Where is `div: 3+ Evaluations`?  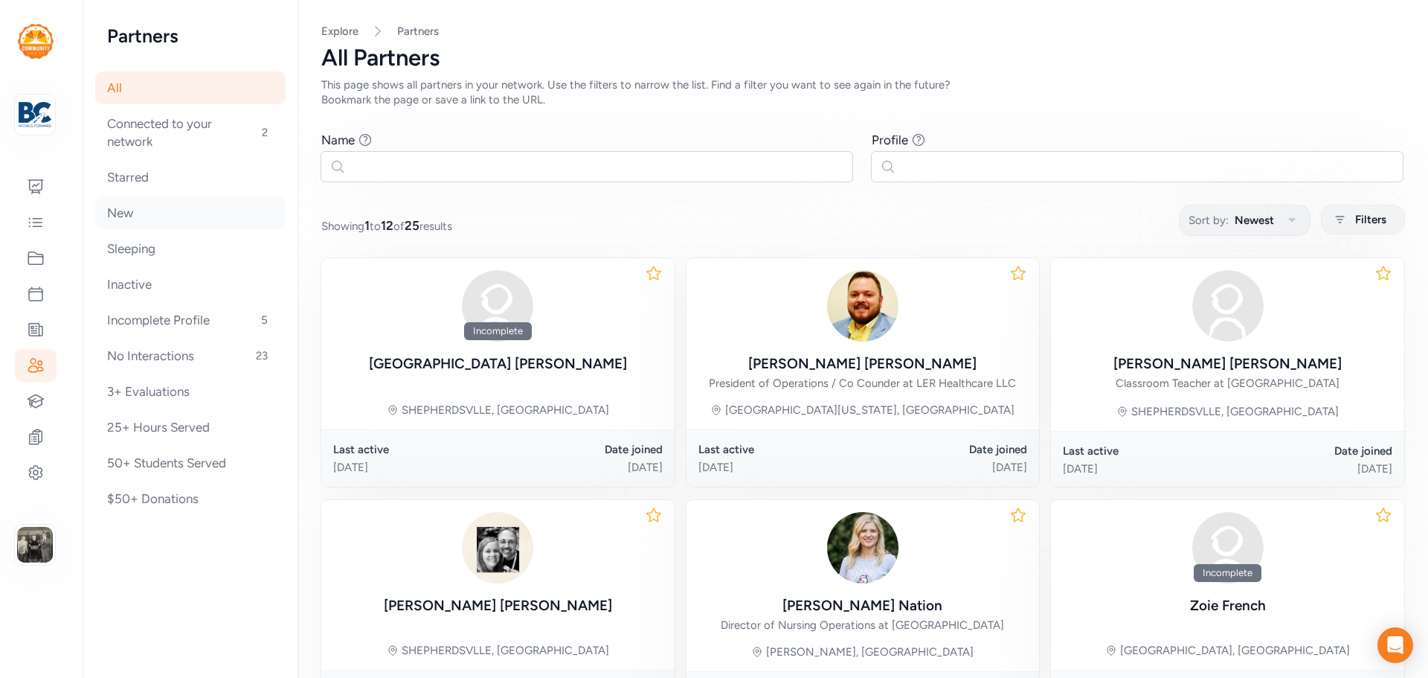
div: 3+ Evaluations is located at coordinates (190, 391).